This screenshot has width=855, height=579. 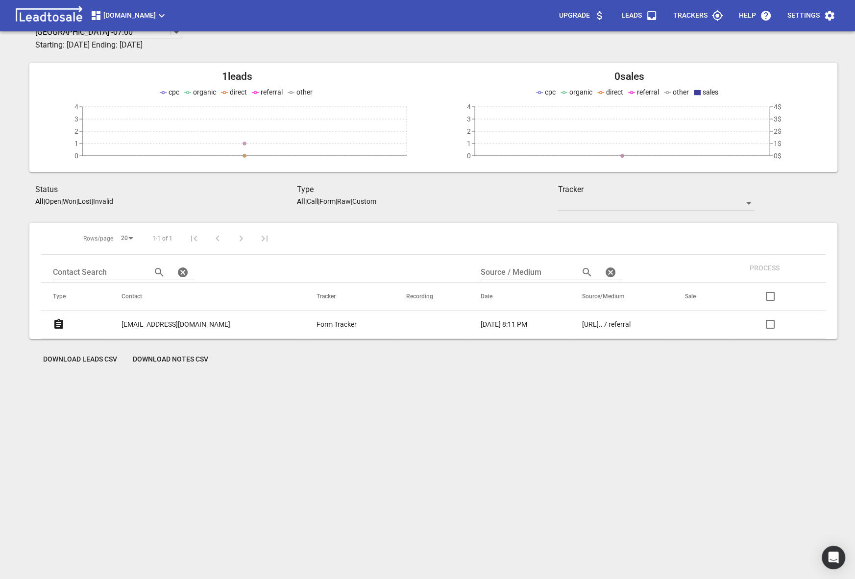 I want to click on p: Invalid, so click(x=103, y=201).